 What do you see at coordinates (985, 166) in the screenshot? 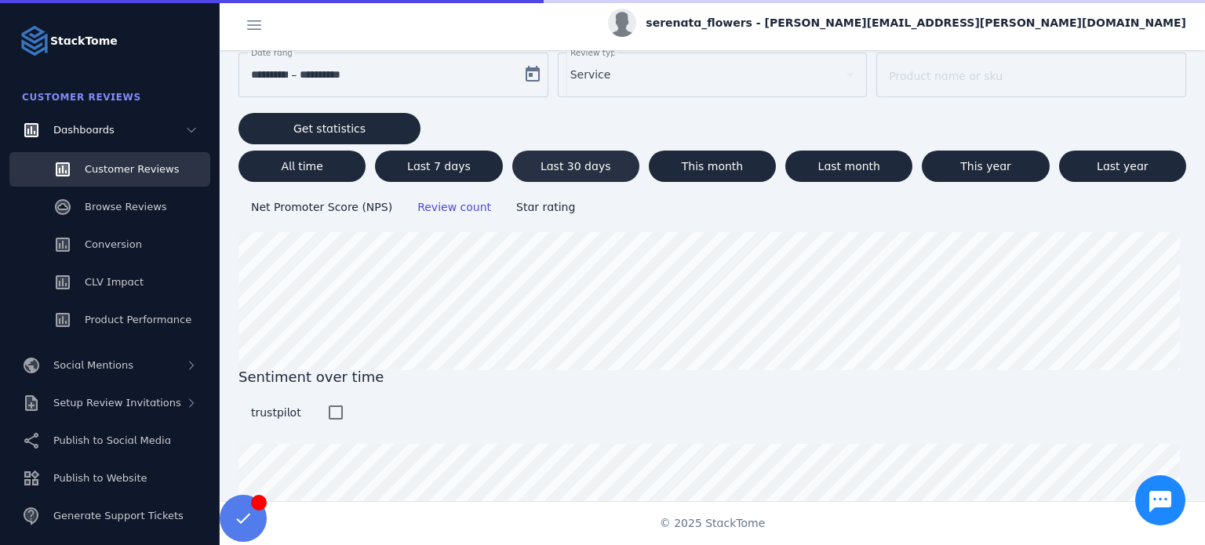
I see `button: This year` at bounding box center [985, 166].